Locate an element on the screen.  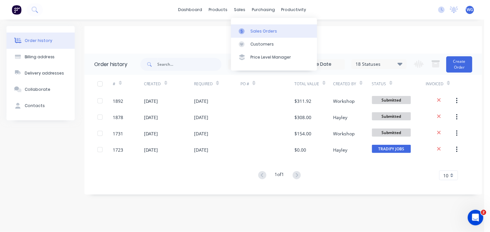
div: 1731 is located at coordinates (118, 133).